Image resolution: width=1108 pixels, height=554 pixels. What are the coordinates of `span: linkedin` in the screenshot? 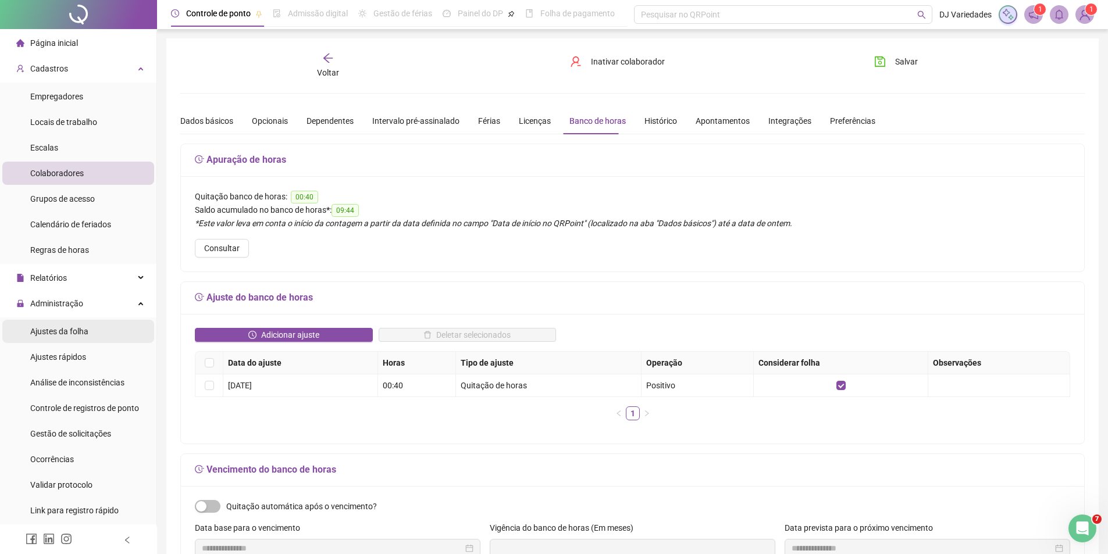 It's located at (49, 539).